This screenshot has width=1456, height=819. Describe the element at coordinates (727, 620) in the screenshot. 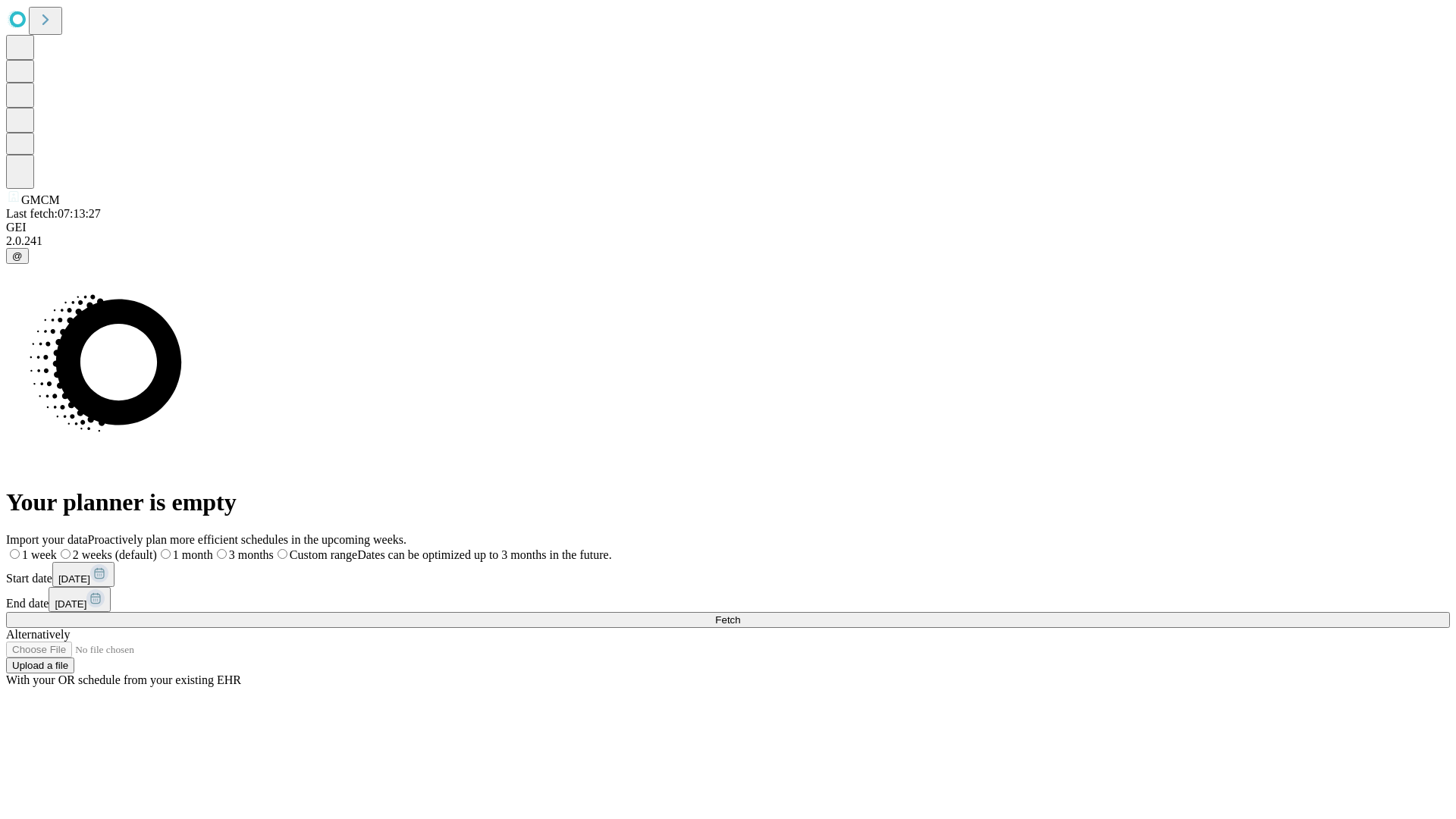

I see `span: Fetch` at that location.